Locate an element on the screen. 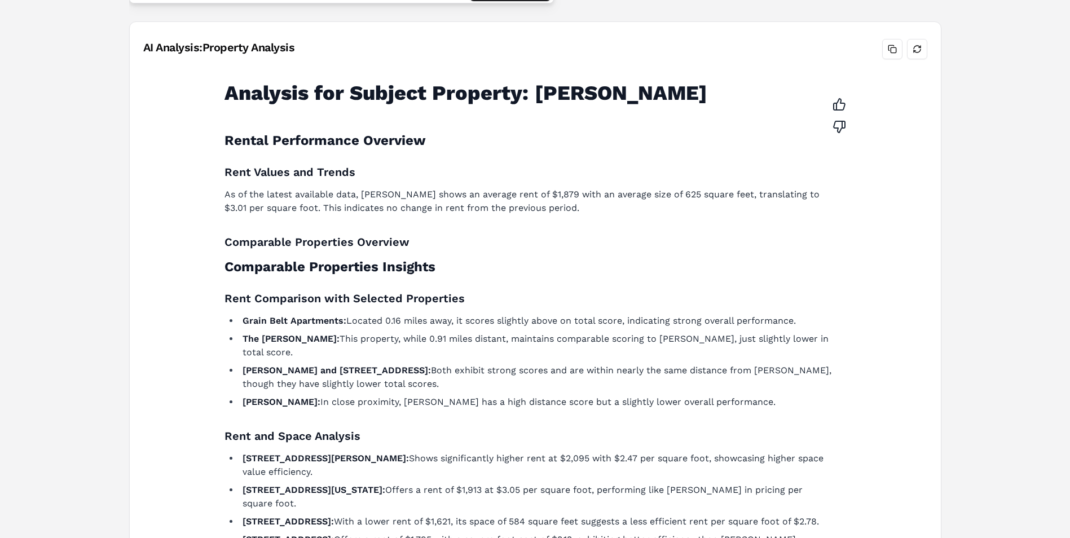 This screenshot has width=1070, height=538. li: Shows significantly higher rent at $2,095 with $2.47 per square foot, showcasing higher space val... is located at coordinates (536, 465).